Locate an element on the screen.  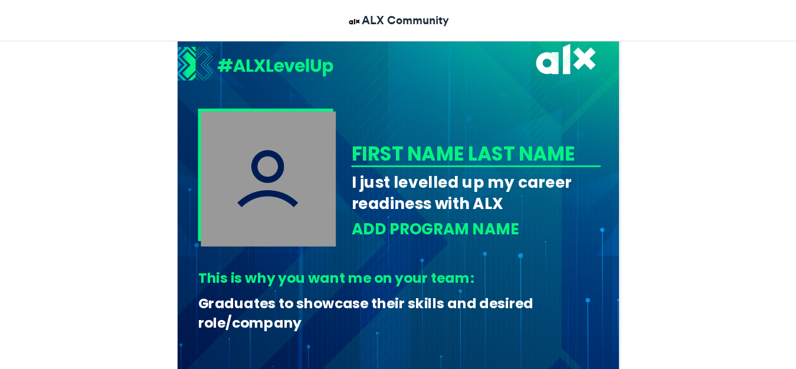
a: ALX Community is located at coordinates (398, 20).